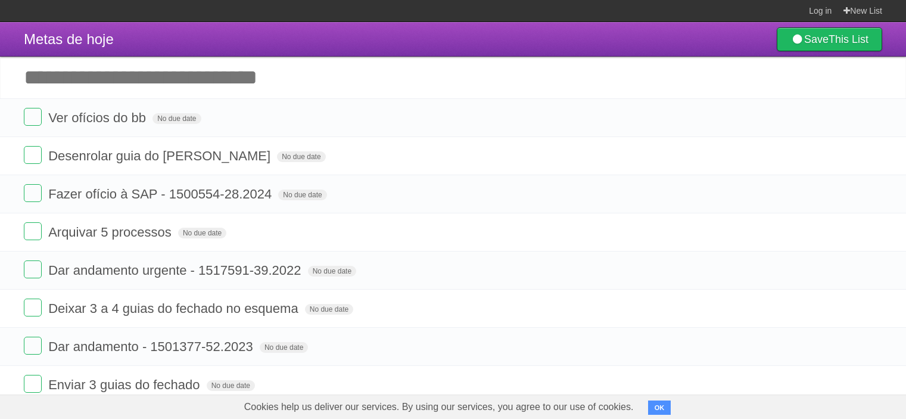 This screenshot has height=419, width=906. Describe the element at coordinates (439, 407) in the screenshot. I see `span: Cookies help us deliver our services. By using our services, you agree to our use of cookies.` at that location.